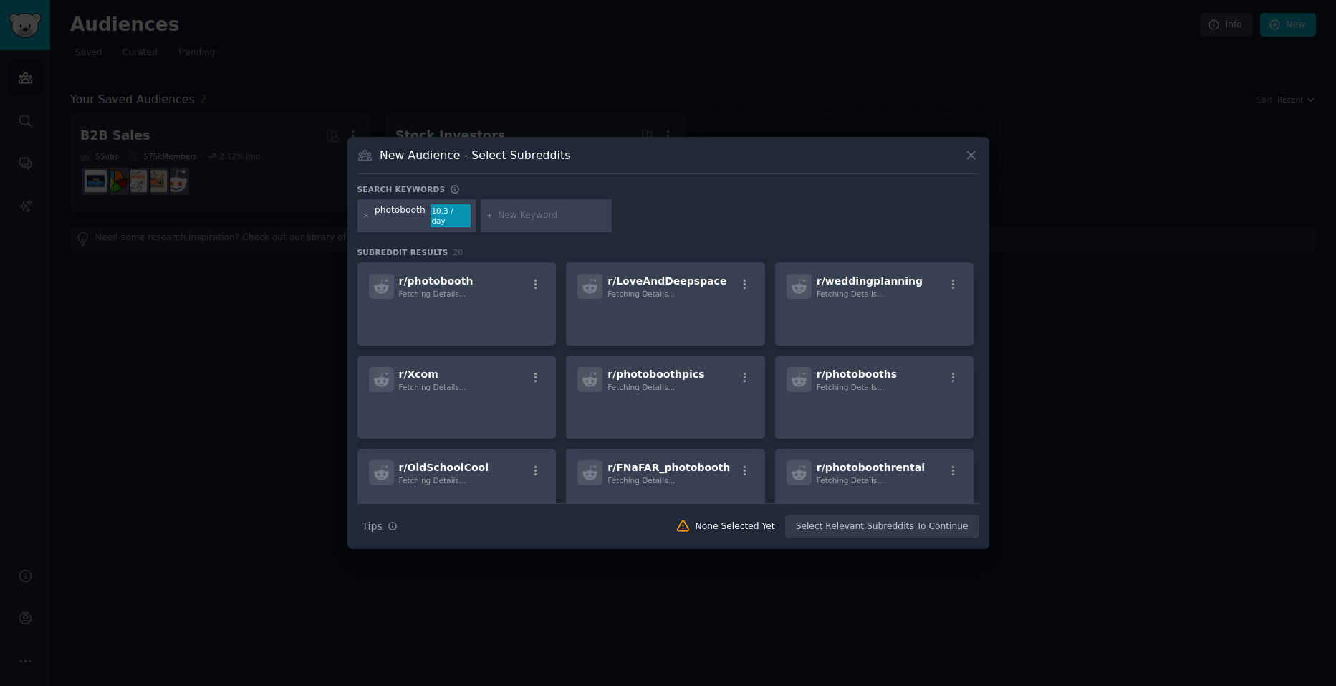  I want to click on span: r/ FNaFAR_photobooth, so click(668, 467).